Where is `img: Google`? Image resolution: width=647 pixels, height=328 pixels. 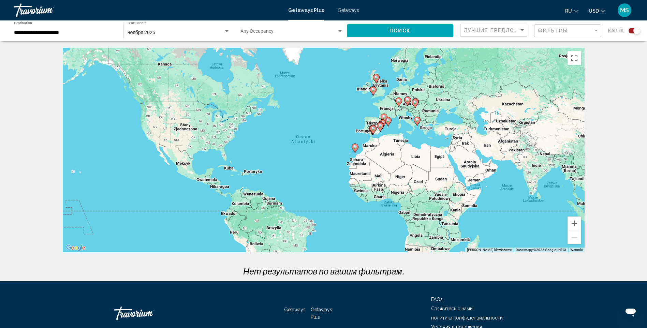 img: Google is located at coordinates (76, 248).